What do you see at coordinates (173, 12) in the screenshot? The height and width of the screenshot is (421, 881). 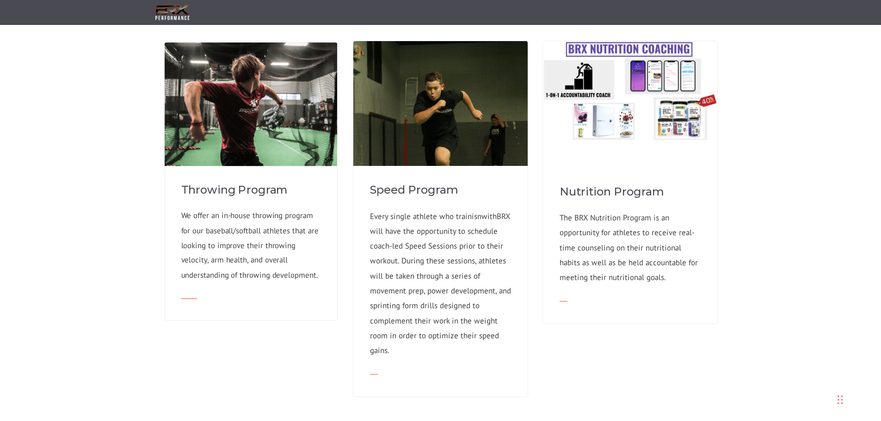 I see `img: BRX Transparent Logo-2` at bounding box center [173, 12].